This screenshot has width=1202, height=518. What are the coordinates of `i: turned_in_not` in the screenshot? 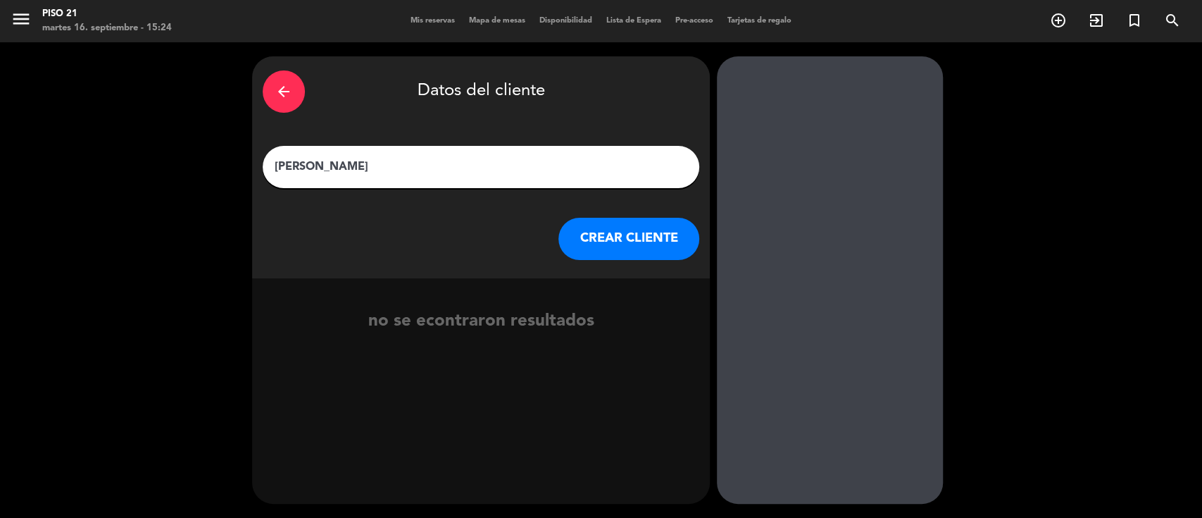 It's located at (1134, 20).